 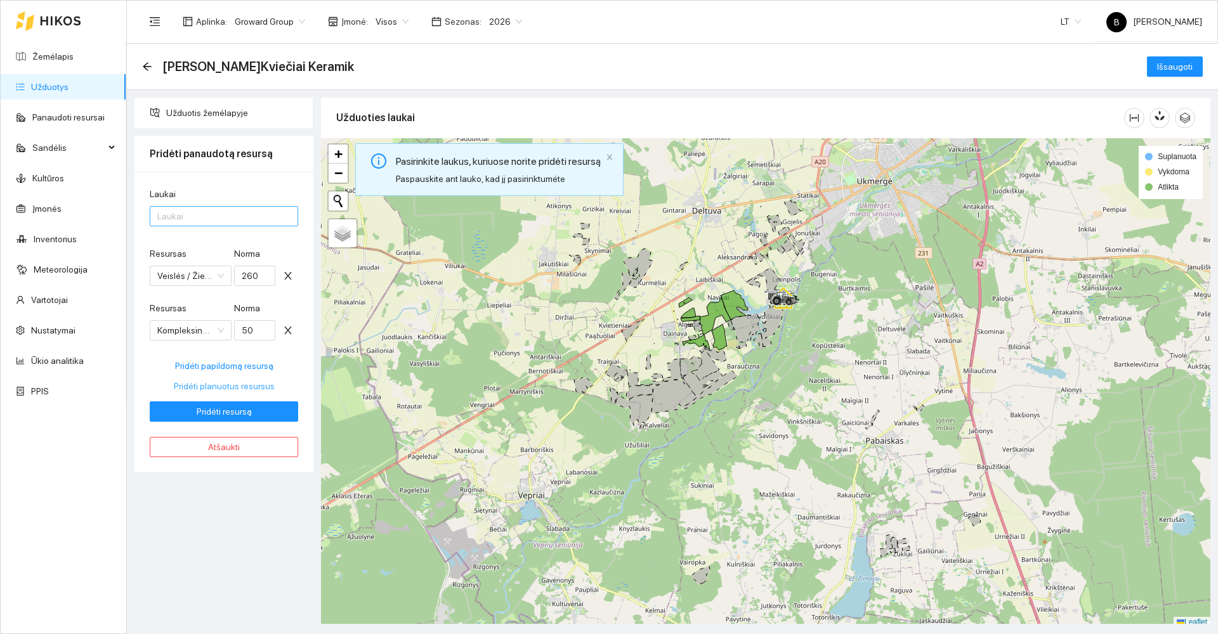 I want to click on button: column-width, so click(x=1134, y=118).